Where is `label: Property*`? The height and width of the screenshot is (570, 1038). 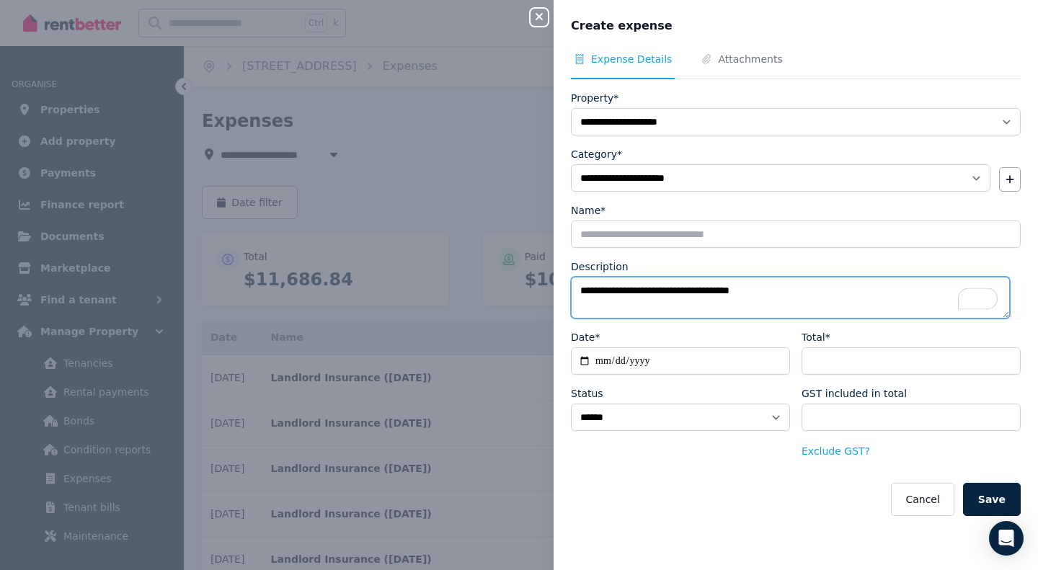 label: Property* is located at coordinates (595, 98).